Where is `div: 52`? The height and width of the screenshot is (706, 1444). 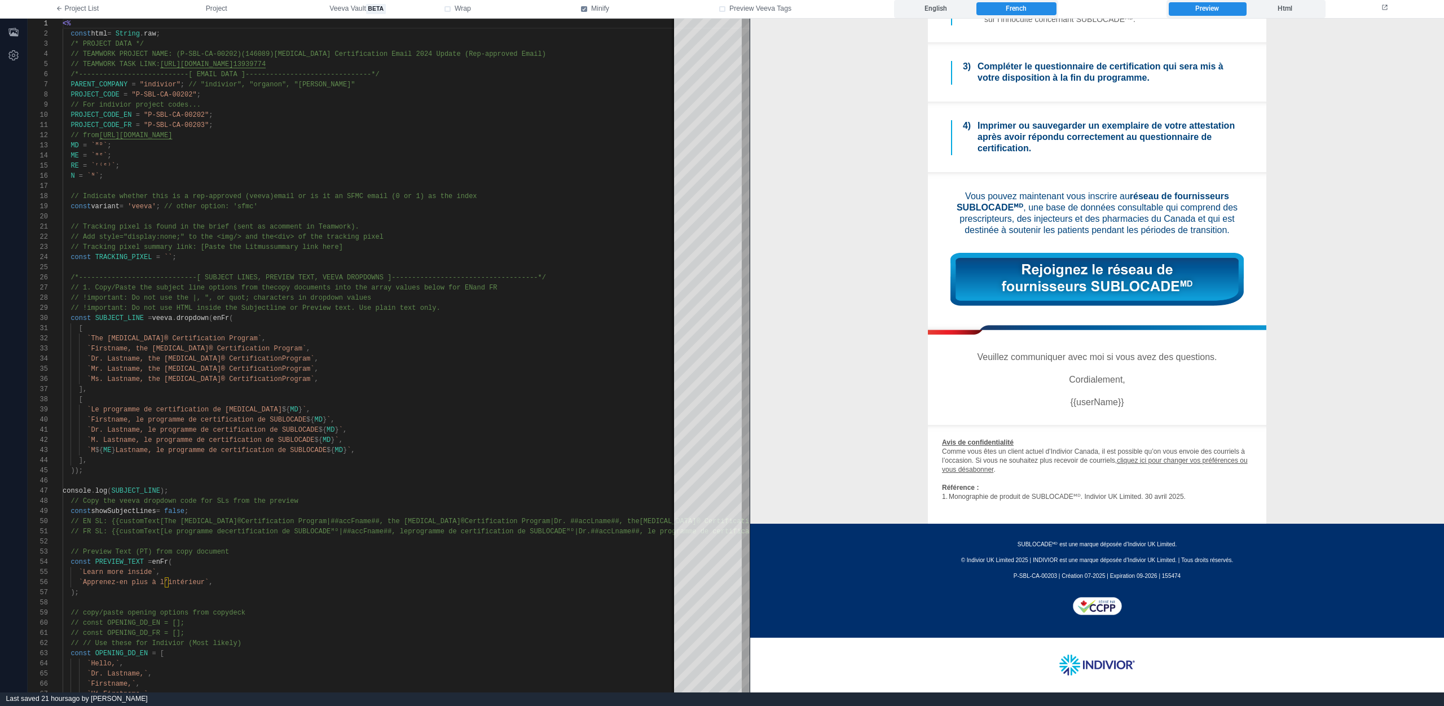 div: 52 is located at coordinates (38, 542).